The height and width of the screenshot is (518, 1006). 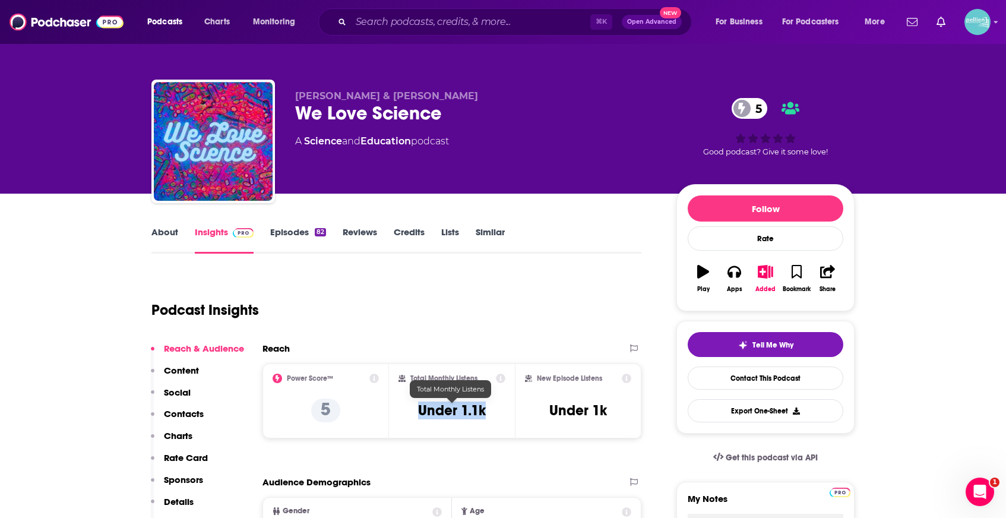 What do you see at coordinates (351, 141) in the screenshot?
I see `span: and` at bounding box center [351, 141].